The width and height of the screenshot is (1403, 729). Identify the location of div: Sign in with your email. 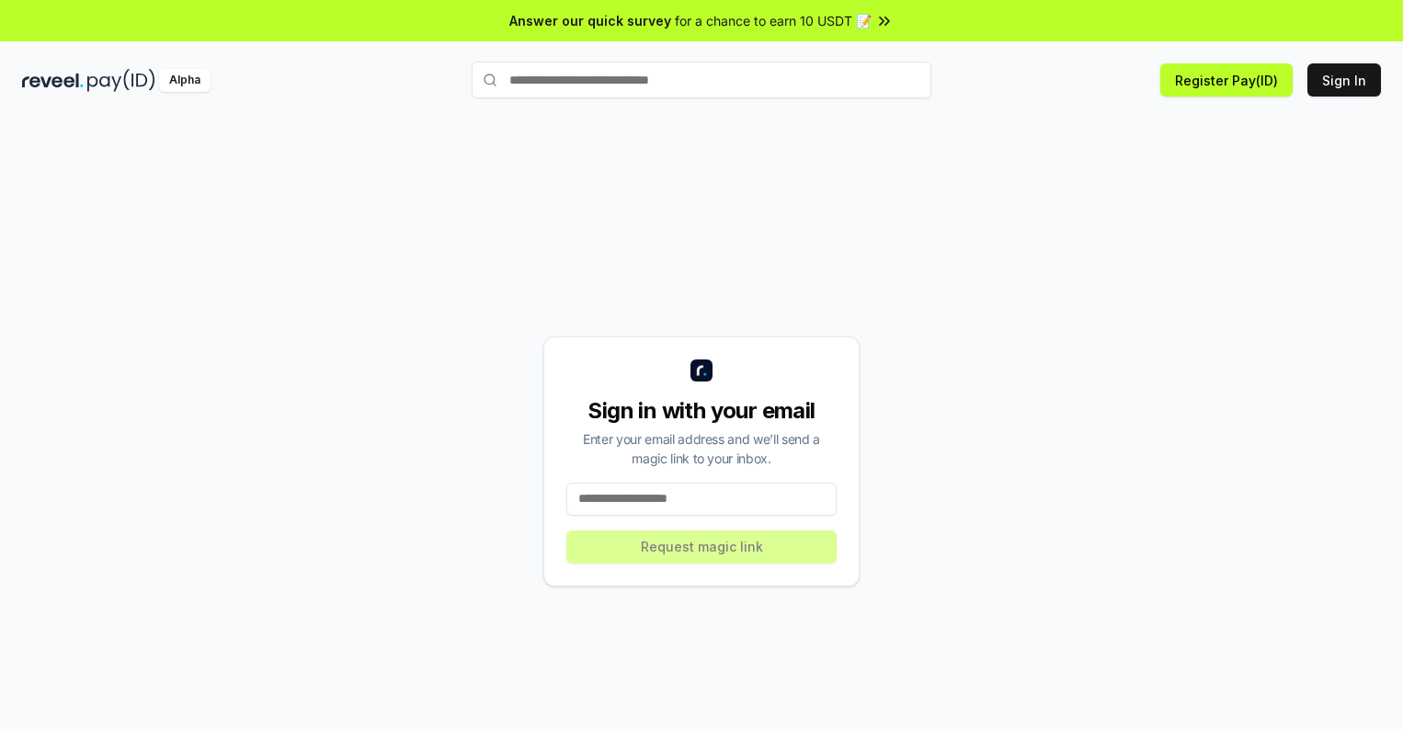
(701, 411).